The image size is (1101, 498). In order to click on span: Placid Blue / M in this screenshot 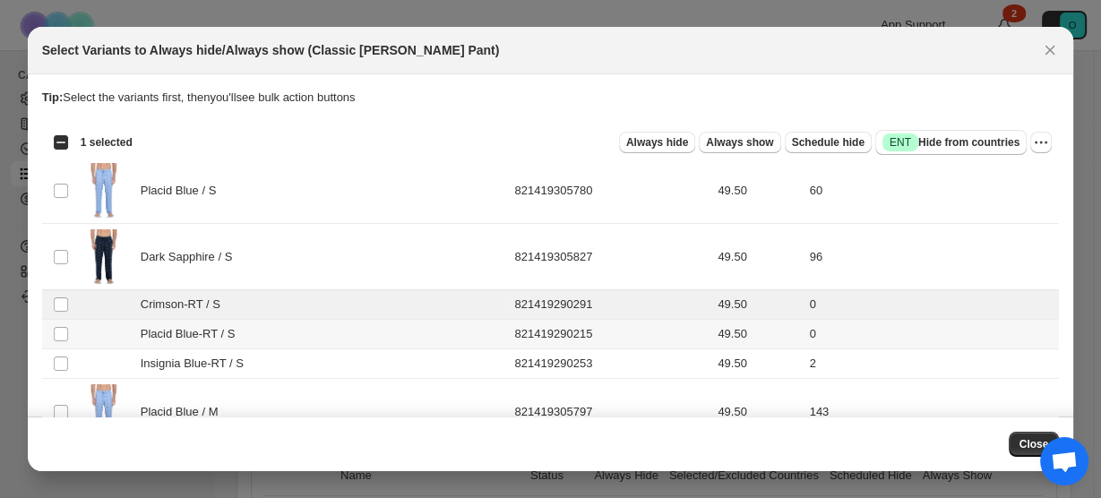, I will do `click(184, 412)`.